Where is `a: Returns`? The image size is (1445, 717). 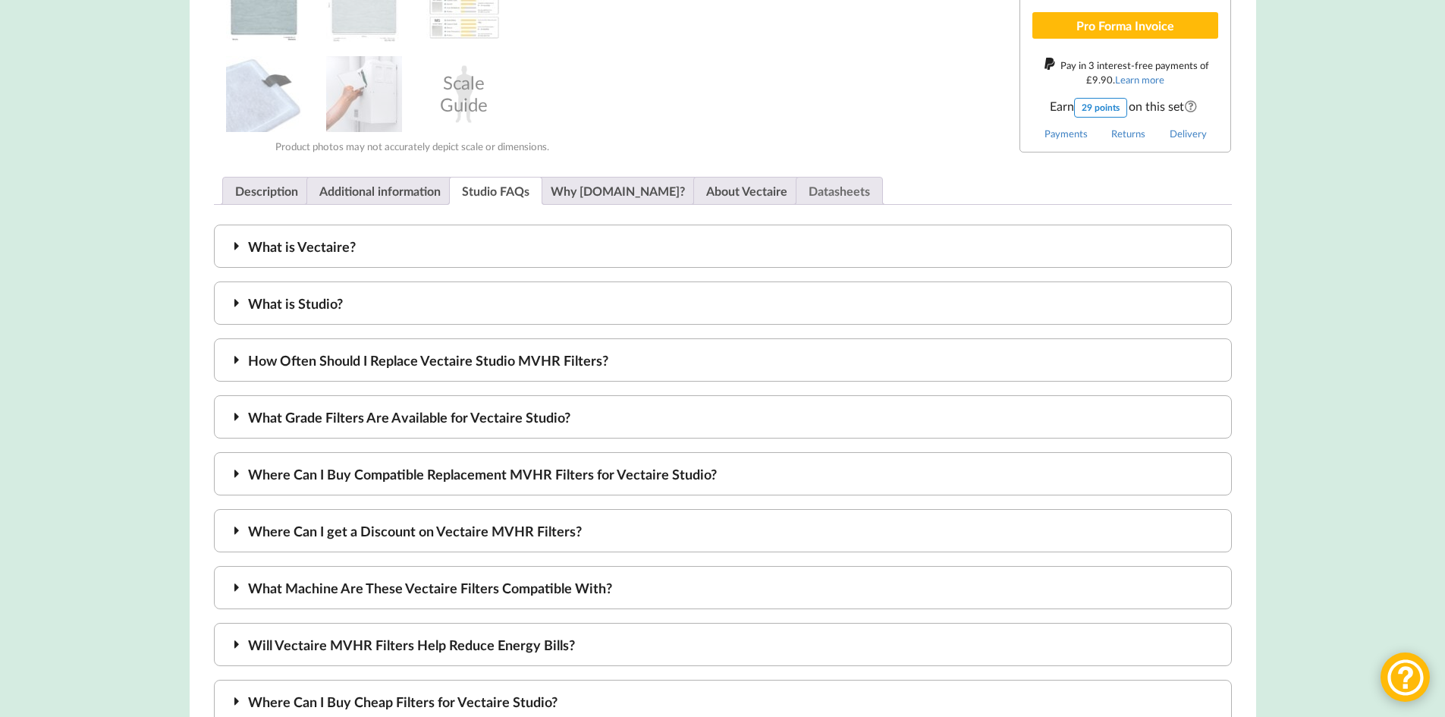 a: Returns is located at coordinates (1128, 133).